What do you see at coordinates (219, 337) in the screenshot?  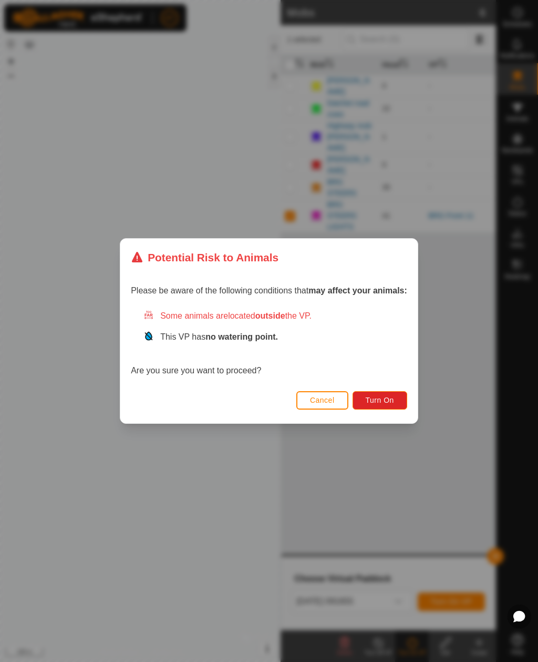 I see `span: This VP has` at bounding box center [219, 337].